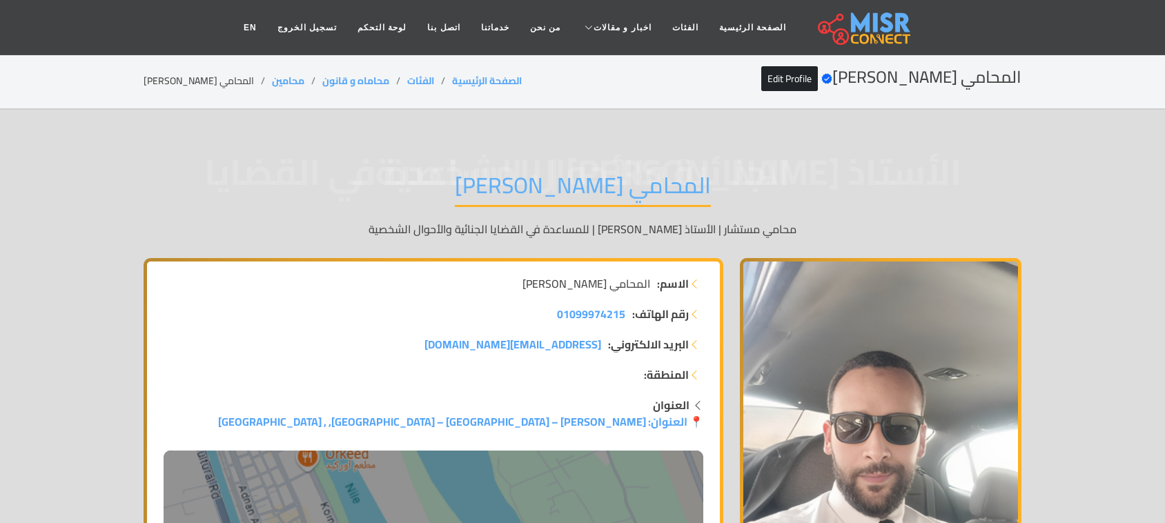  Describe the element at coordinates (545, 28) in the screenshot. I see `a: من نحن` at that location.